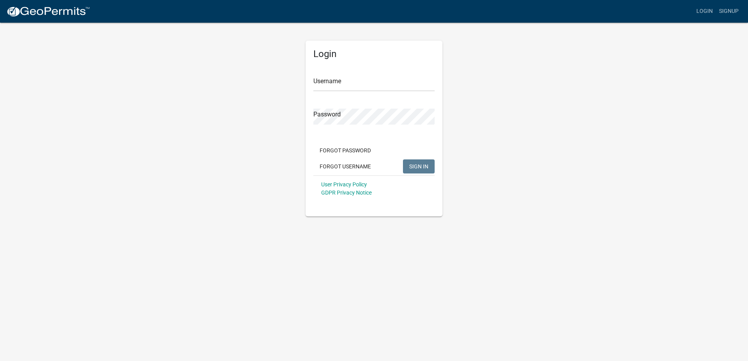 The width and height of the screenshot is (748, 361). Describe the element at coordinates (346, 193) in the screenshot. I see `a: GDPR Privacy Notice` at that location.